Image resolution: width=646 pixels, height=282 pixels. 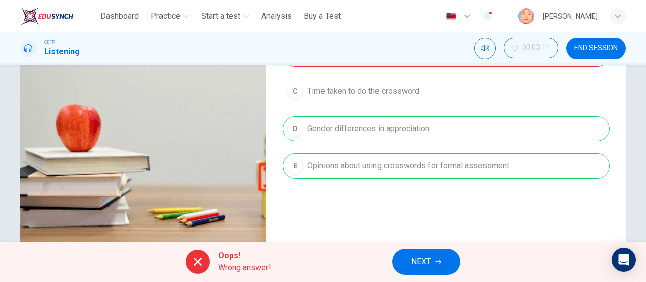 What do you see at coordinates (531, 48) in the screenshot?
I see `button: 00:03:11` at bounding box center [531, 48].